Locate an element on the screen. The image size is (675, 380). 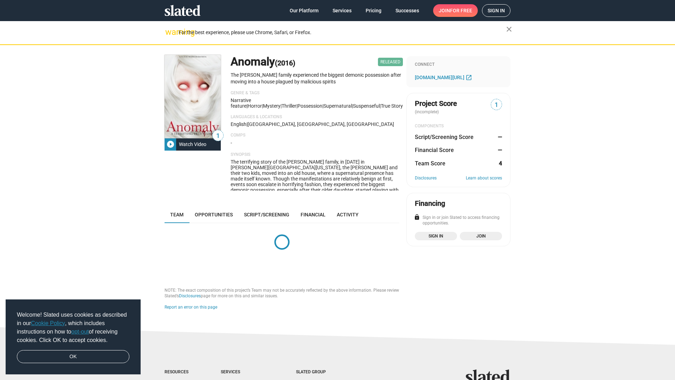
div: NOTE: The exact composition of this project’s Team may not be accurately reflected by the above i... is located at coordinates (282, 293).